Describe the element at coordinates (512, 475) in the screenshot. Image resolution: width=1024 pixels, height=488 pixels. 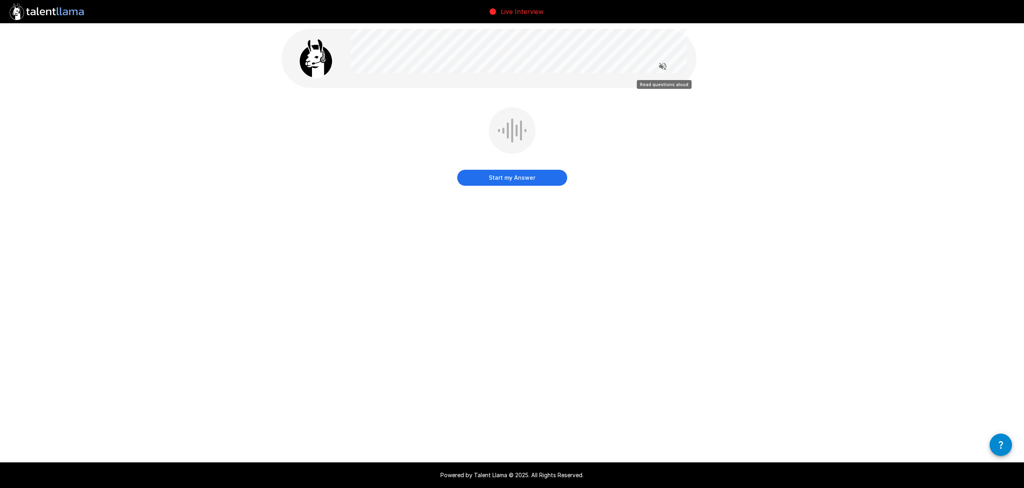
I see `p: Powered by Talent Llama © 2025. All Rights Reserved.` at that location.